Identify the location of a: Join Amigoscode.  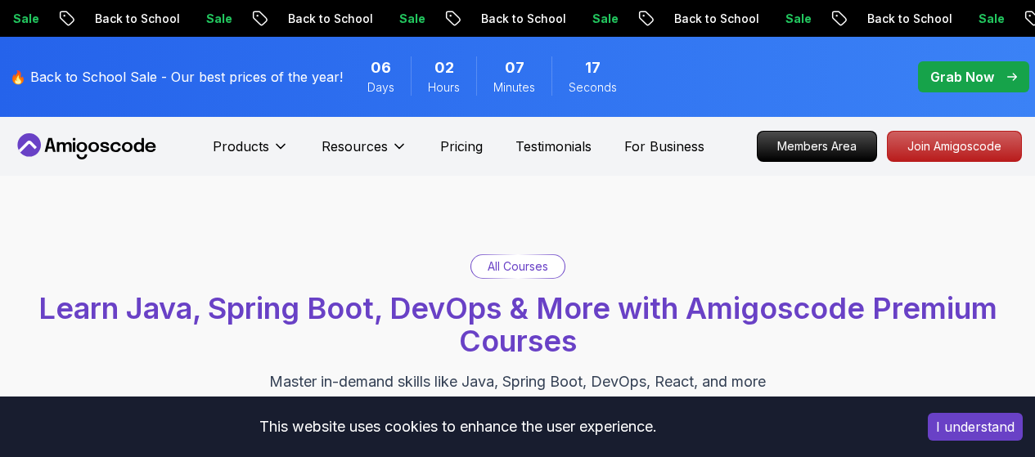
(954, 146).